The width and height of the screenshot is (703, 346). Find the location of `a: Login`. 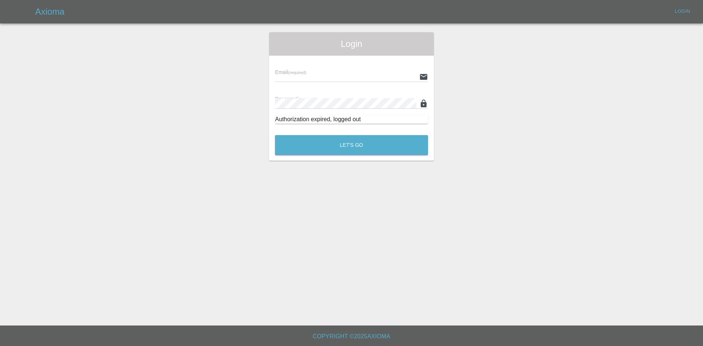

a: Login is located at coordinates (683, 11).